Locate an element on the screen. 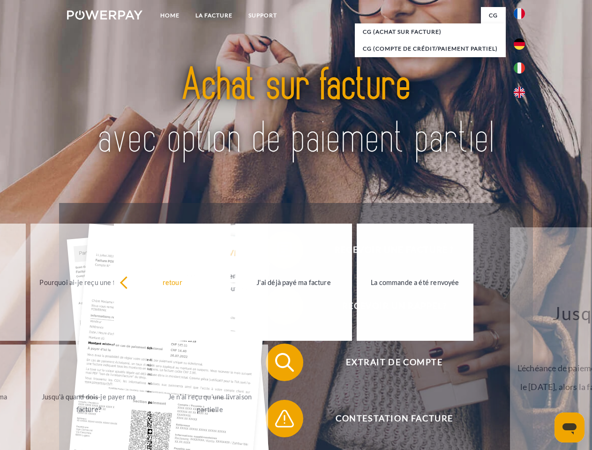  img: it is located at coordinates (520, 68).